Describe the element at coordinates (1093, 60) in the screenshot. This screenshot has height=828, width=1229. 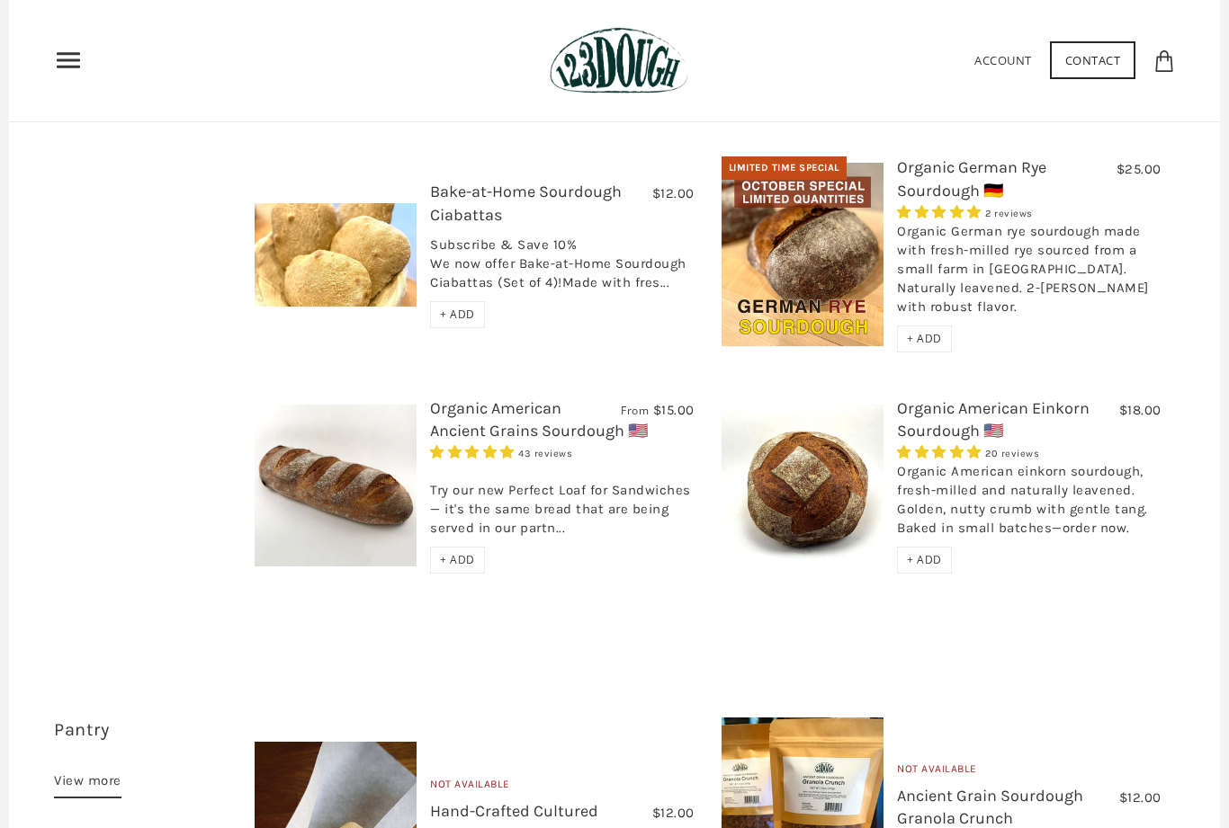
I see `a: Contact` at that location.